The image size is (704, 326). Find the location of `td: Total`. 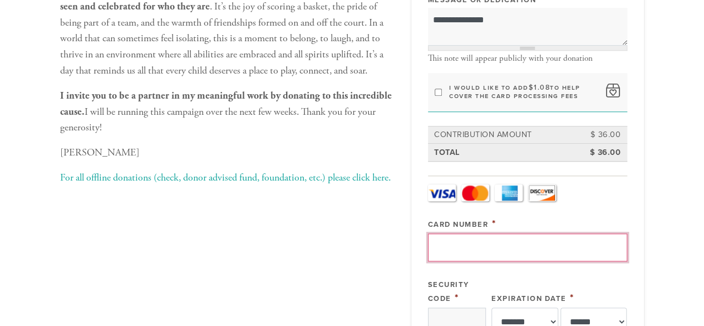

td: Total is located at coordinates (502, 152).